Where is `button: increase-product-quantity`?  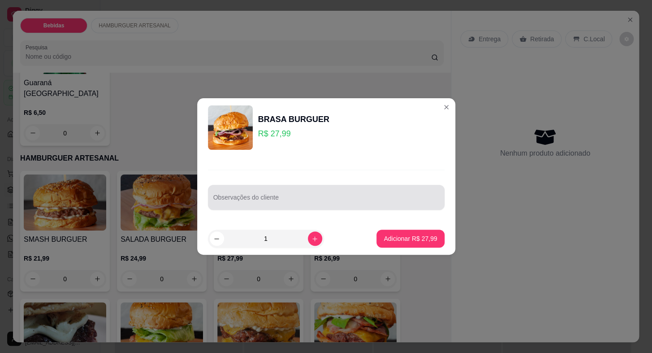 button: increase-product-quantity is located at coordinates (315, 238).